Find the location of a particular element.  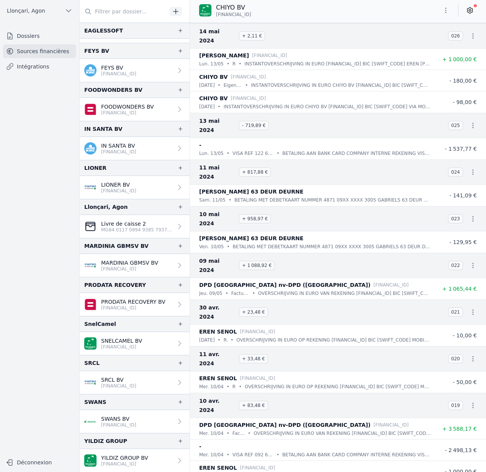

span: + 1 065,44 € is located at coordinates (459, 289).